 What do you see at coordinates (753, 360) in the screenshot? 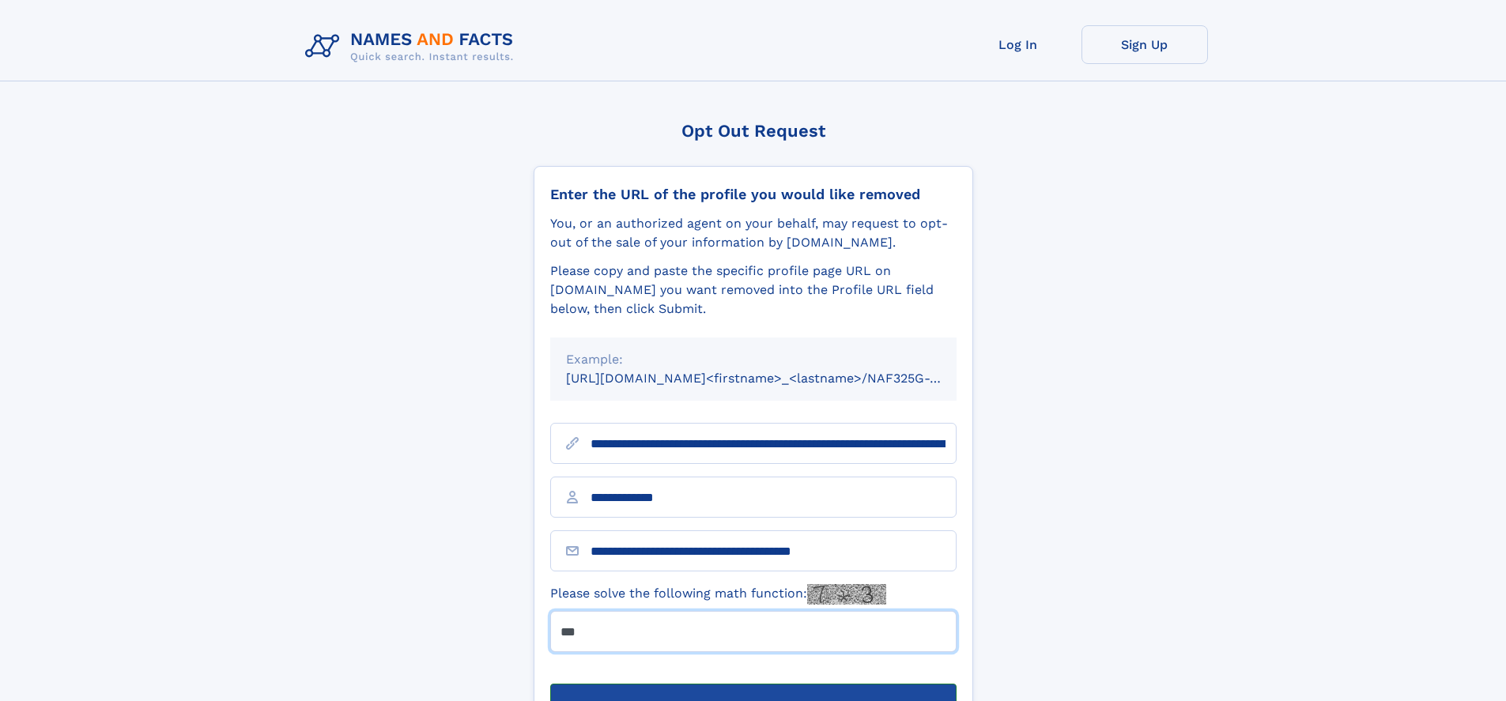
I see `div: Example:` at bounding box center [753, 360].